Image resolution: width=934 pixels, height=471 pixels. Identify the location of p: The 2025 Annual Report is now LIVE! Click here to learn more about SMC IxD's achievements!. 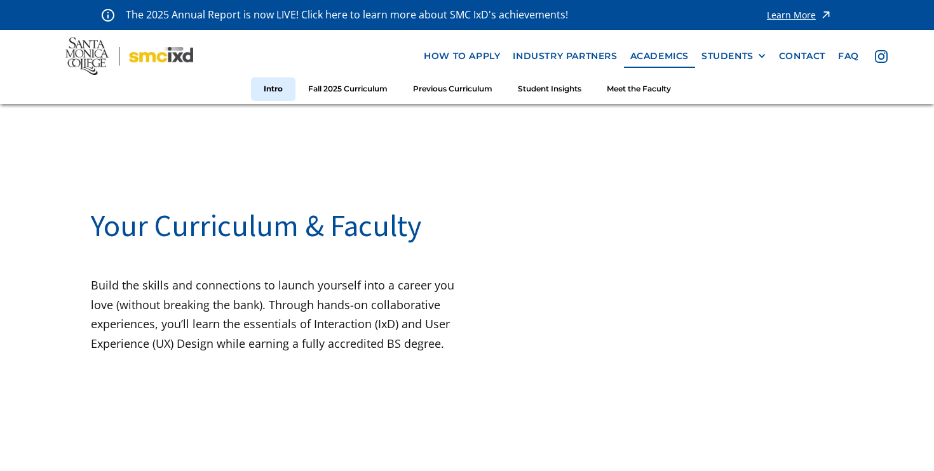
(347, 15).